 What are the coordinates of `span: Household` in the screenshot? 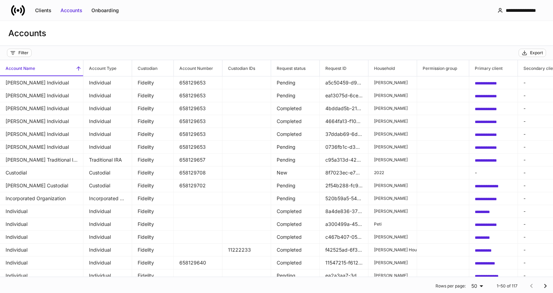 It's located at (393, 68).